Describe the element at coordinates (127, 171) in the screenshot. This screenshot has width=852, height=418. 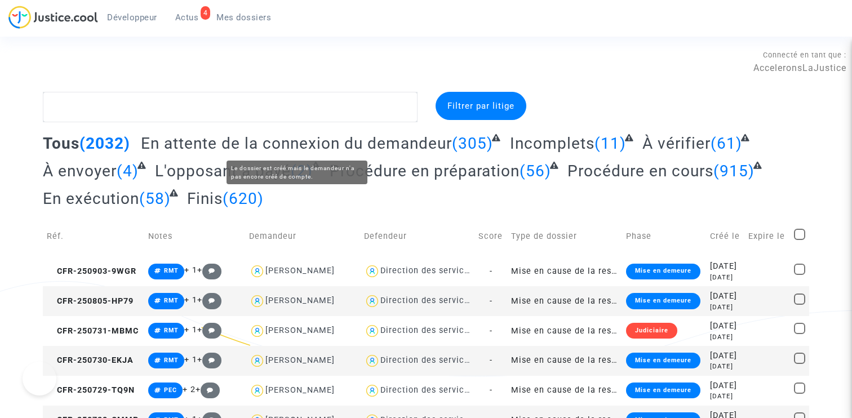
I see `span: (4)` at that location.